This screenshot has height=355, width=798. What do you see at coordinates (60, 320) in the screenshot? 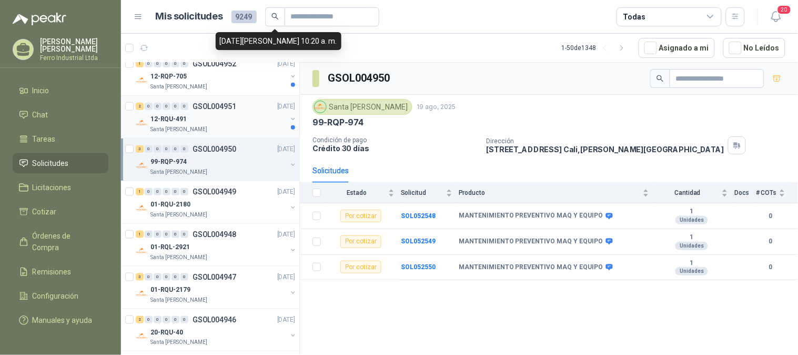
I see `a: Manuales y ayuda` at bounding box center [60, 320].